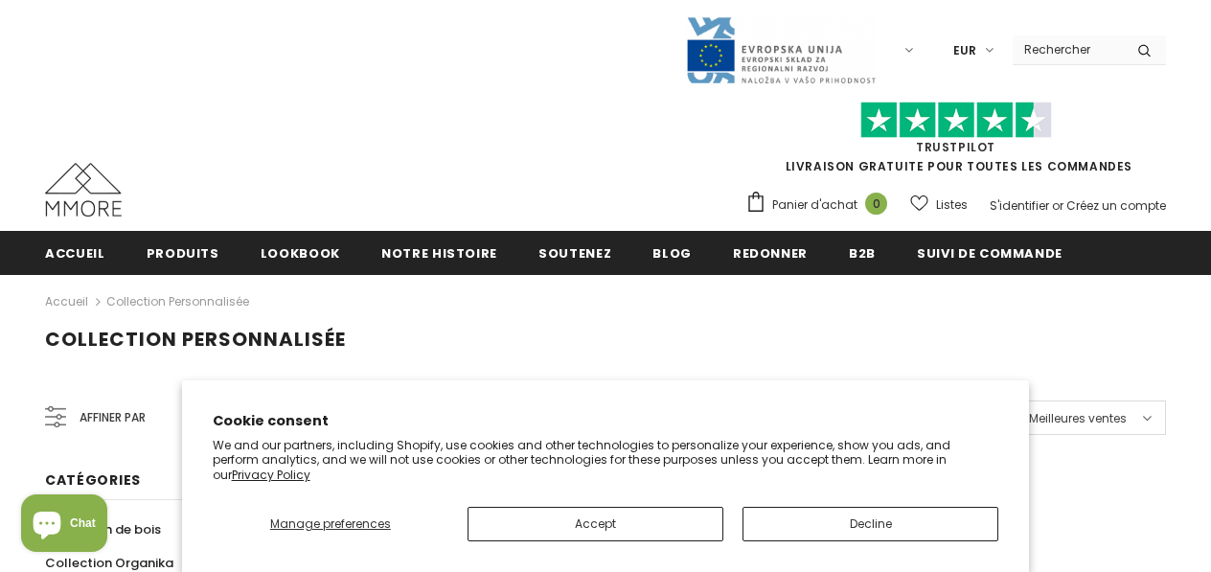 The height and width of the screenshot is (572, 1211). Describe the element at coordinates (990, 253) in the screenshot. I see `span: Suivi de commande` at that location.